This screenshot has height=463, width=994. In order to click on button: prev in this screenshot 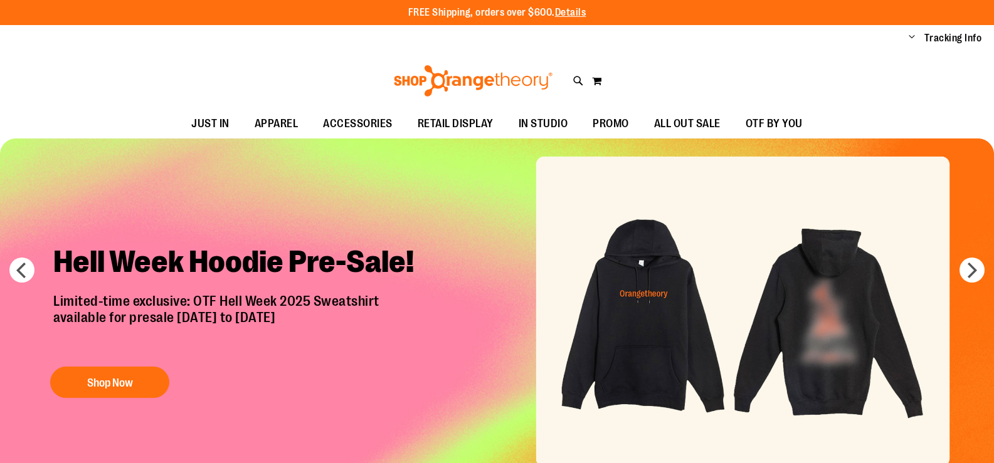, I will do `click(22, 270)`.